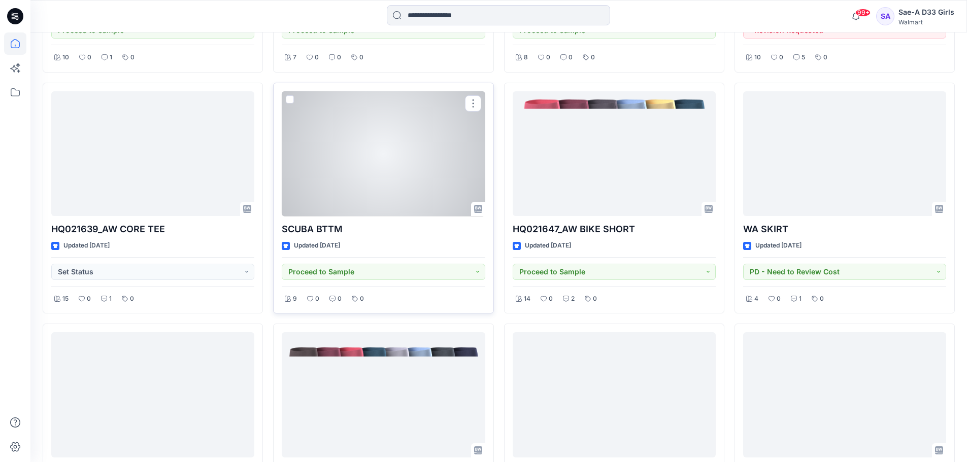 The width and height of the screenshot is (967, 462). Describe the element at coordinates (295, 299) in the screenshot. I see `p: 9` at that location.